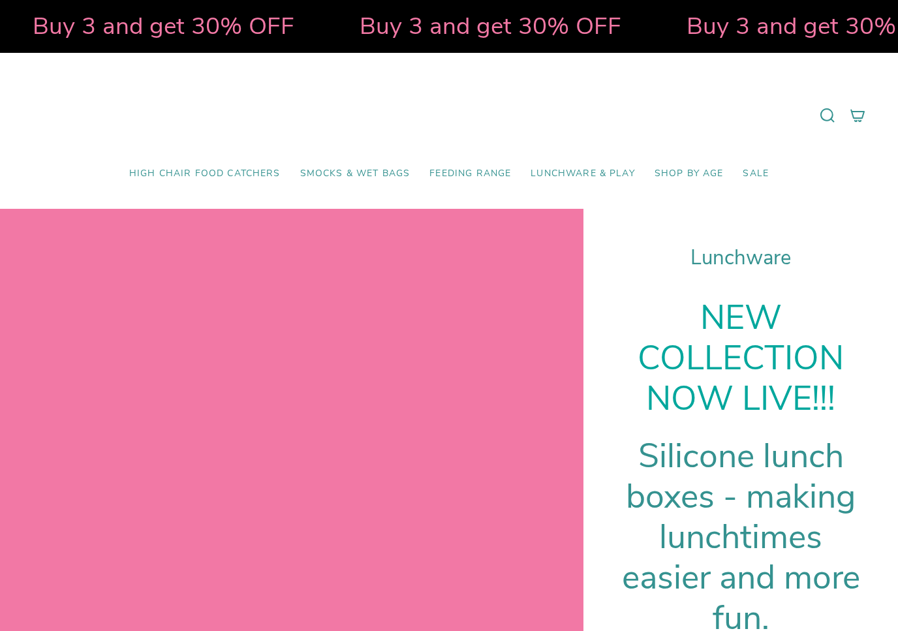 The image size is (898, 631). What do you see at coordinates (205, 174) in the screenshot?
I see `div: High Chair Food Catchers` at bounding box center [205, 174].